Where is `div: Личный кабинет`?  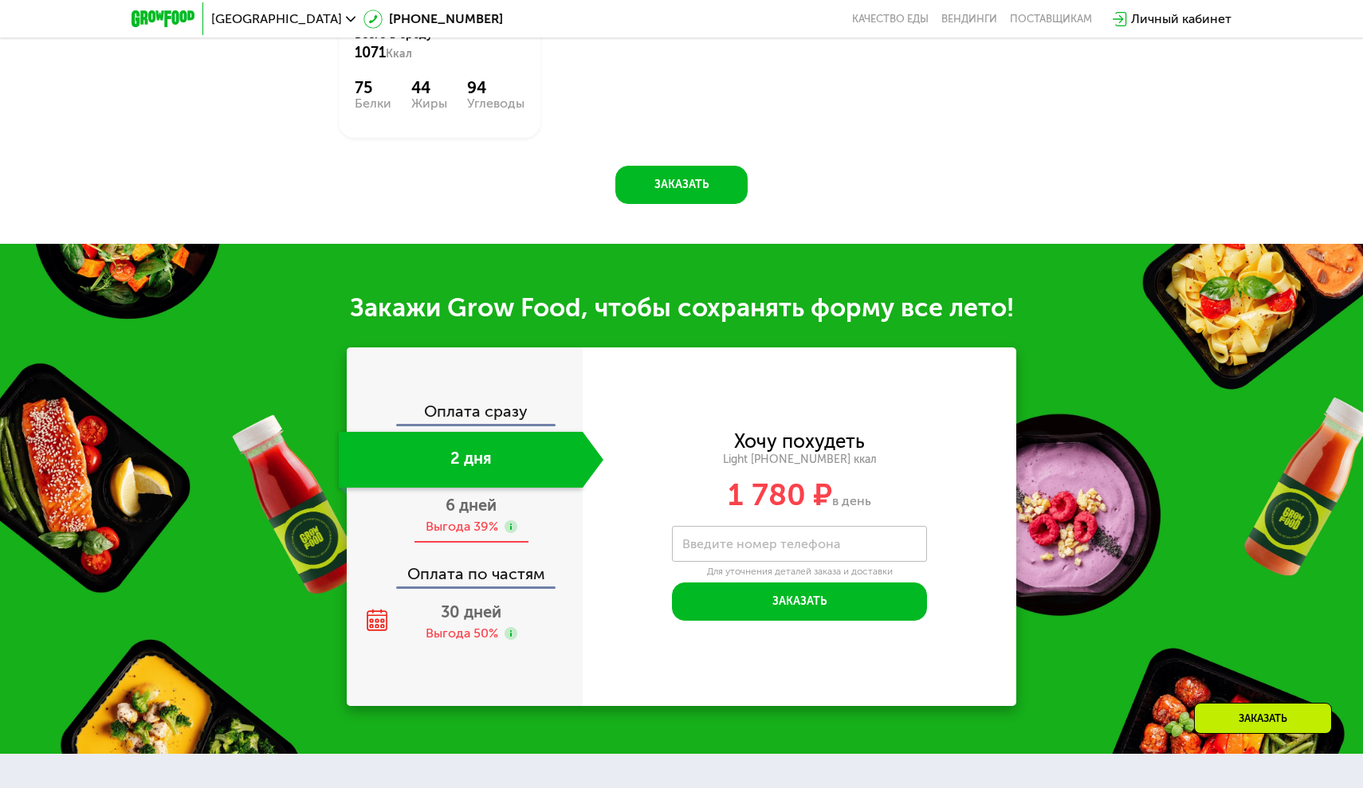
div: Личный кабинет is located at coordinates (1182, 19).